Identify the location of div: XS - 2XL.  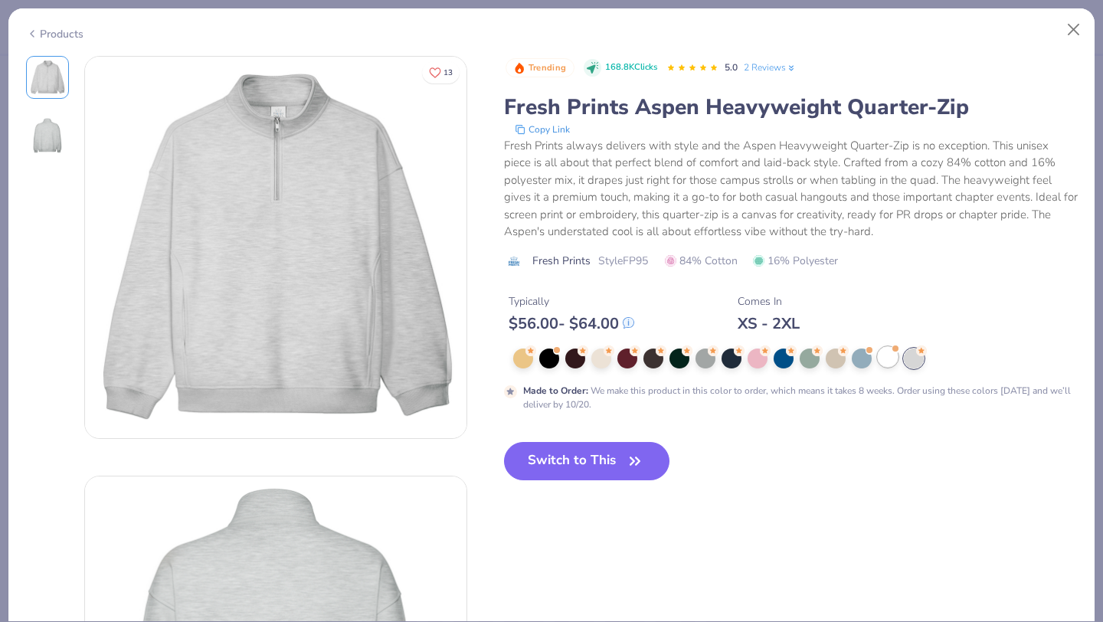
(768, 323).